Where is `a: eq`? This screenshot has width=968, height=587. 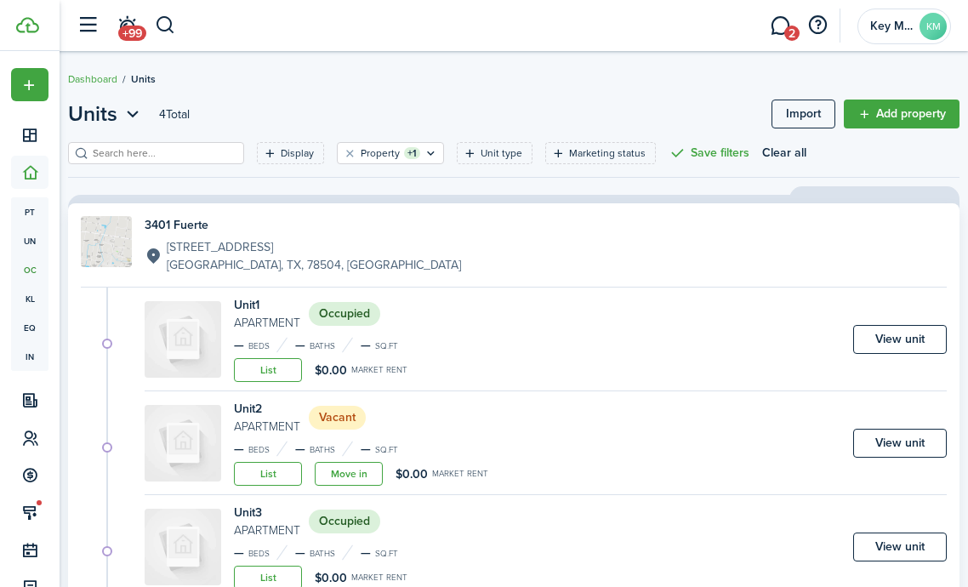
a: eq is located at coordinates (30, 327).